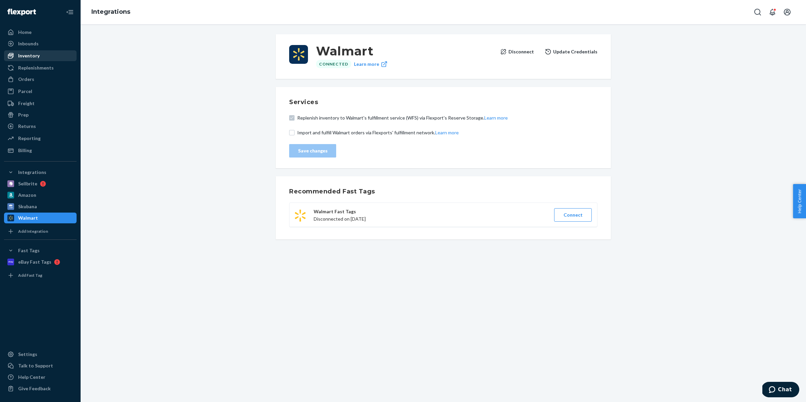 This screenshot has width=806, height=402. What do you see at coordinates (27, 126) in the screenshot?
I see `div: Returns` at bounding box center [27, 126].